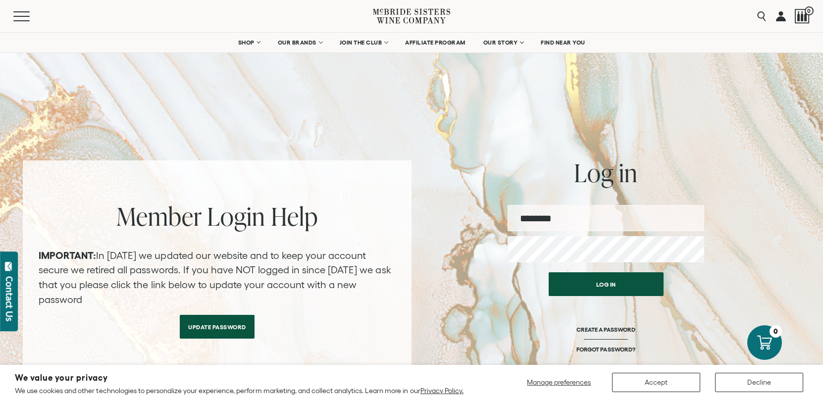  I want to click on a: OUR BRANDS, so click(299, 43).